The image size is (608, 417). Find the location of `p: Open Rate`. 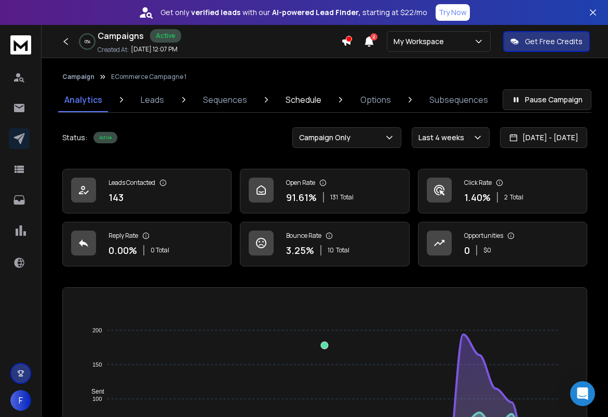

p: Open Rate is located at coordinates (301, 183).